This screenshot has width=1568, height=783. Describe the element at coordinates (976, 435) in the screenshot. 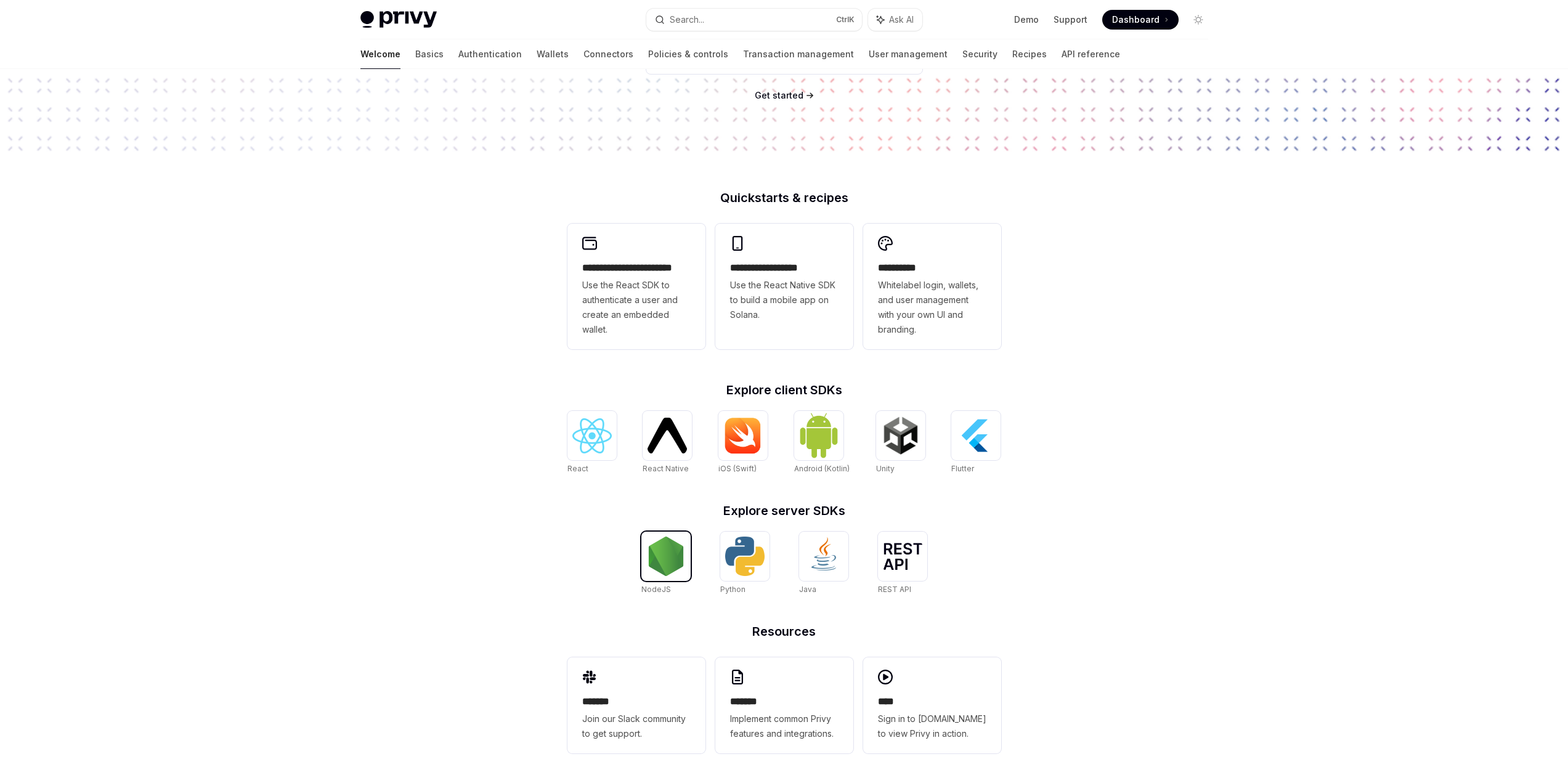

I see `img: Flutter` at that location.